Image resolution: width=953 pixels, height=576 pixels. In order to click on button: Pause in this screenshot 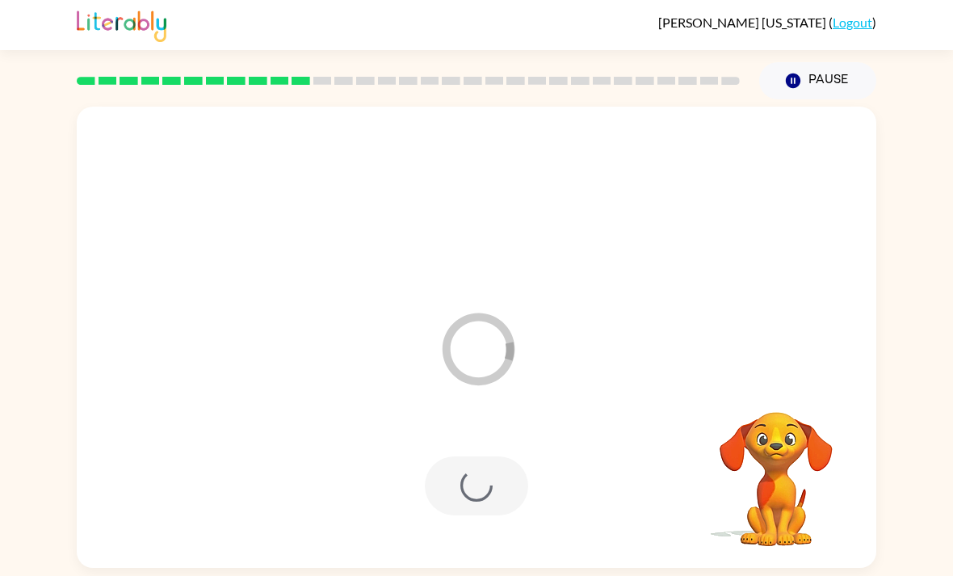, I will do `click(817, 81)`.